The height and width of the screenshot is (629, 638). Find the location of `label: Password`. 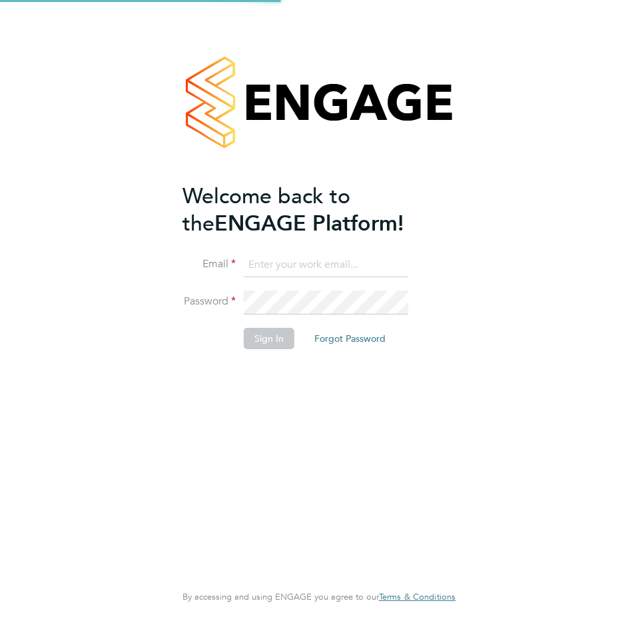

label: Password is located at coordinates (209, 301).